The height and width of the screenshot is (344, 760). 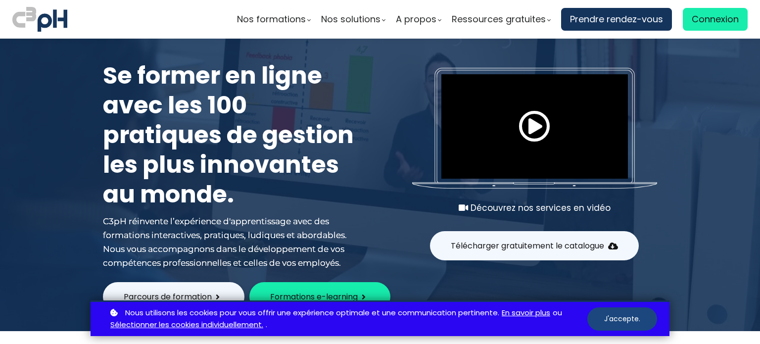 What do you see at coordinates (499, 19) in the screenshot?
I see `span: Ressources gratuites` at bounding box center [499, 19].